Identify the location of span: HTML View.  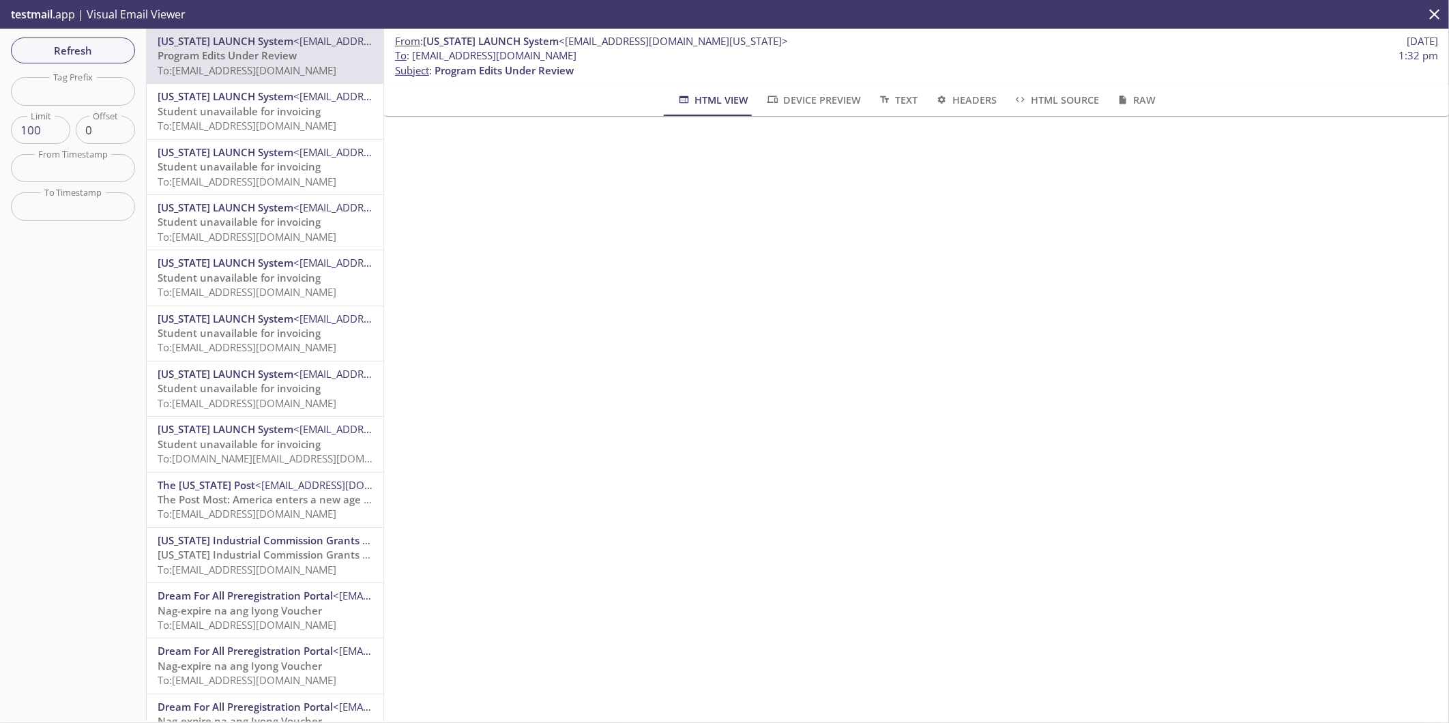
(712, 100).